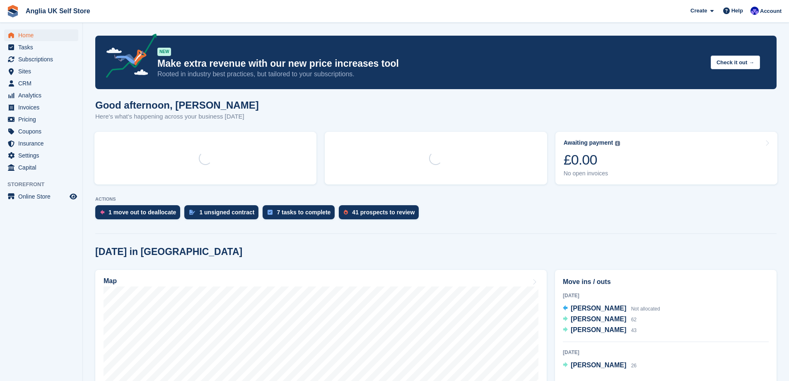  Describe the element at coordinates (43, 143) in the screenshot. I see `span: Insurance` at that location.